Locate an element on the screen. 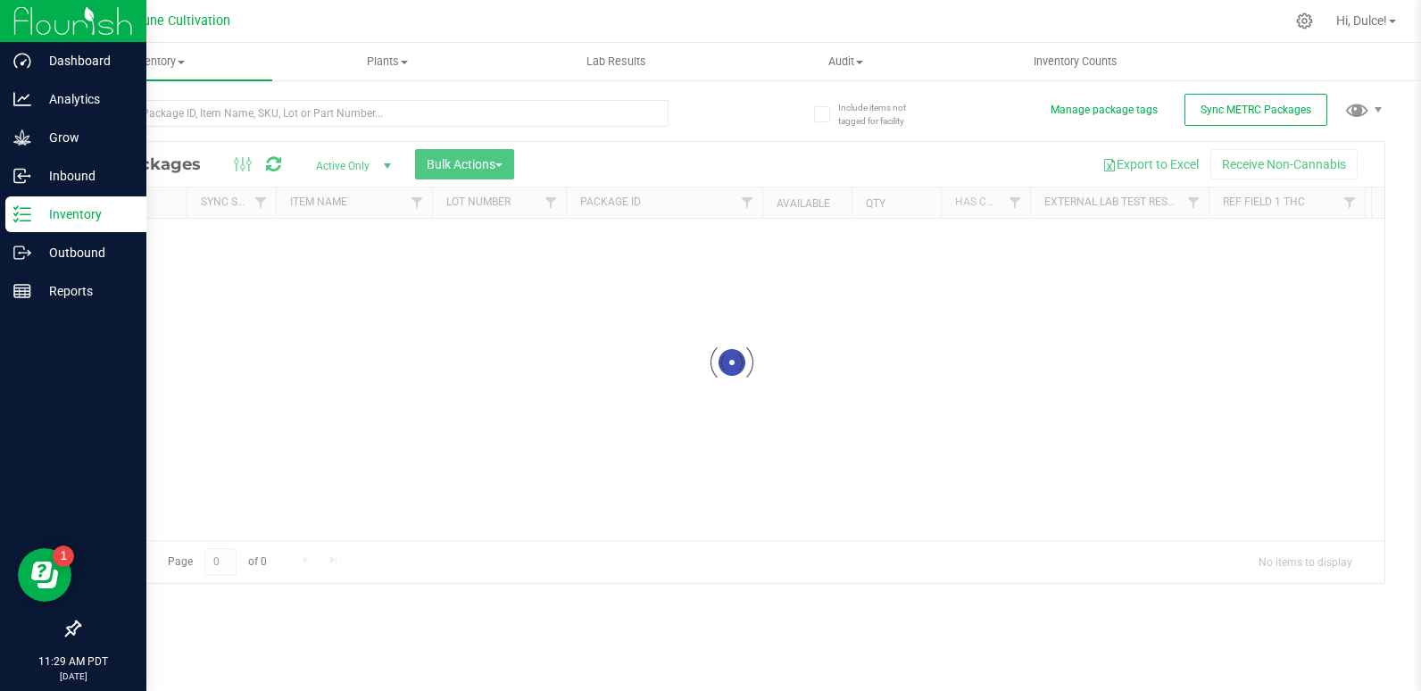 This screenshot has width=1421, height=691. a: Inventory is located at coordinates (157, 62).